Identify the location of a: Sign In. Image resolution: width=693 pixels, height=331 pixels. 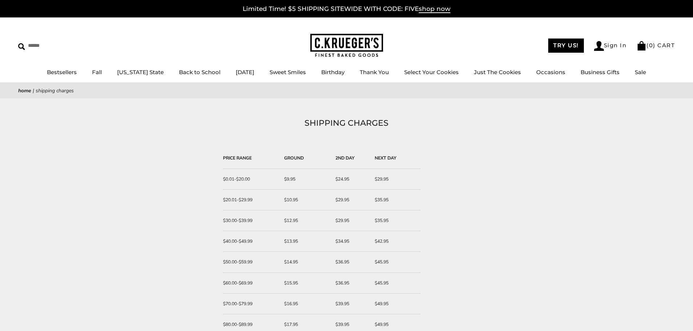
(610, 46).